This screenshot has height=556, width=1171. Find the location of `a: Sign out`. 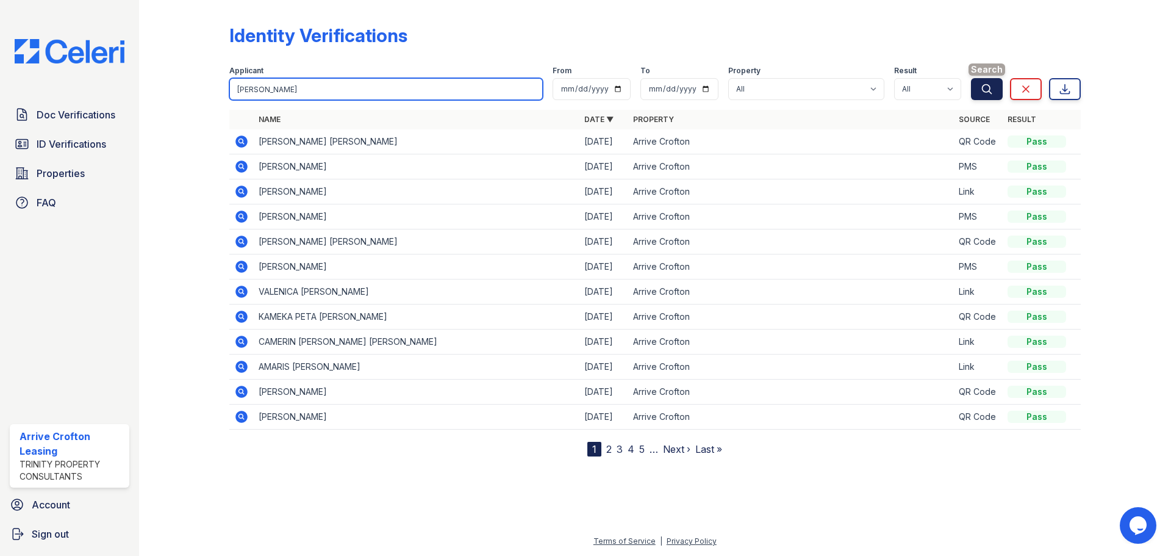

a: Sign out is located at coordinates (70, 534).